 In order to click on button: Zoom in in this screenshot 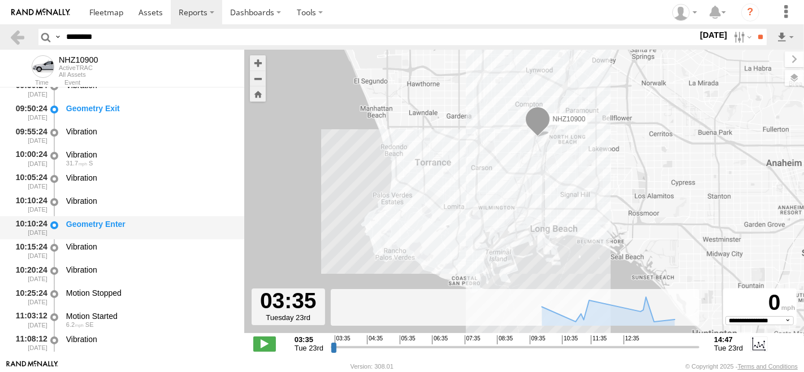, I will do `click(258, 63)`.